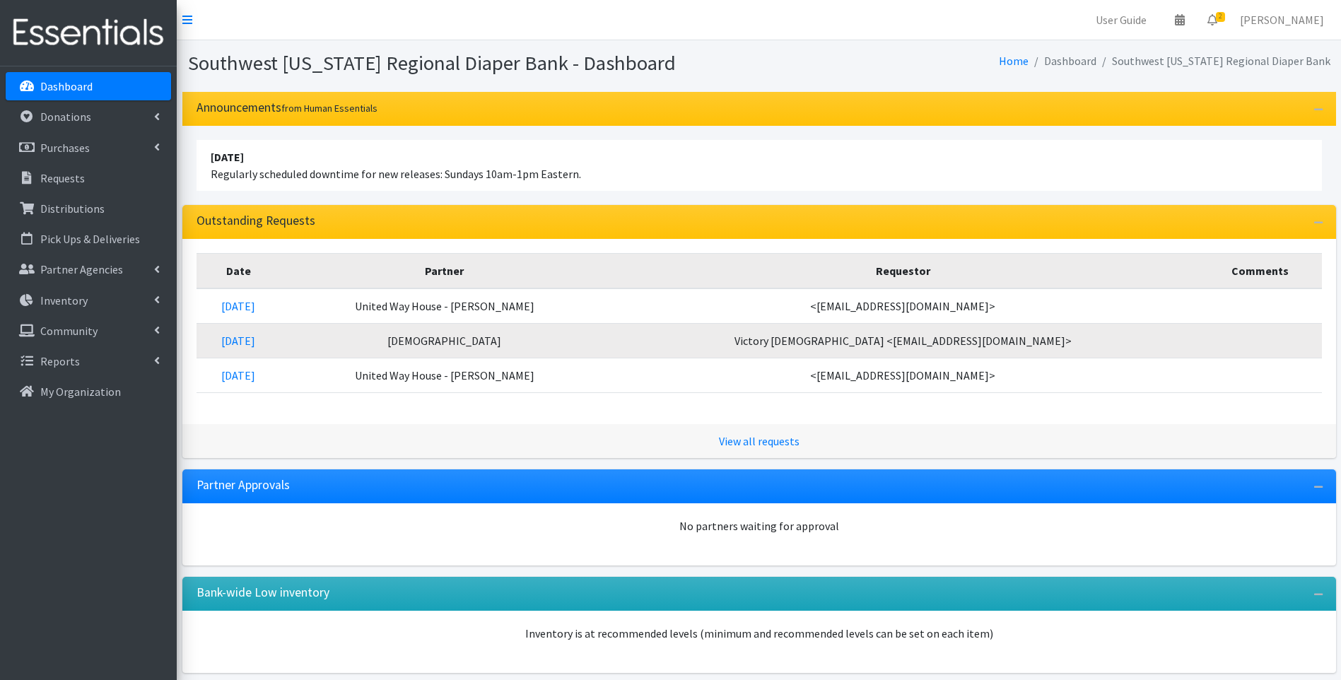  What do you see at coordinates (1220, 17) in the screenshot?
I see `span: 2` at bounding box center [1220, 17].